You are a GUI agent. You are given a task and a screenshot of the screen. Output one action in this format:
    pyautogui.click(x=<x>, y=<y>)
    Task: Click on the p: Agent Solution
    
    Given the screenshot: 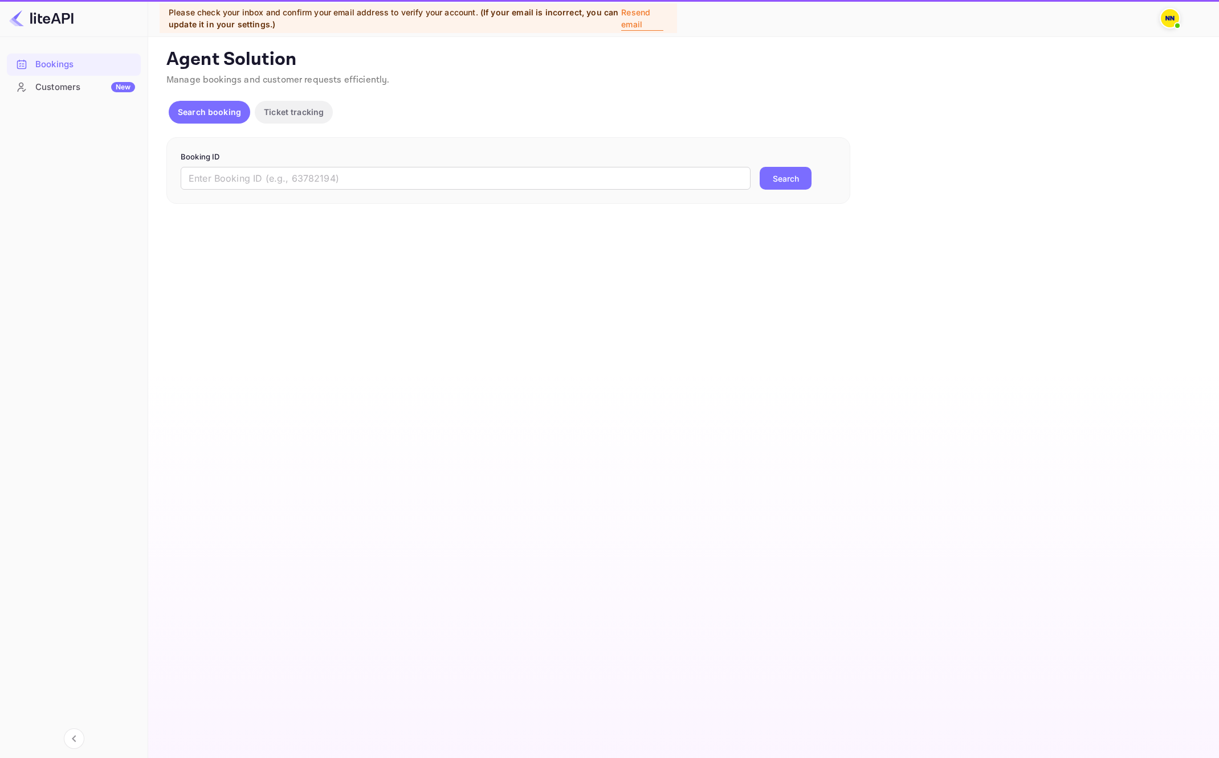 What is the action you would take?
    pyautogui.click(x=682, y=60)
    